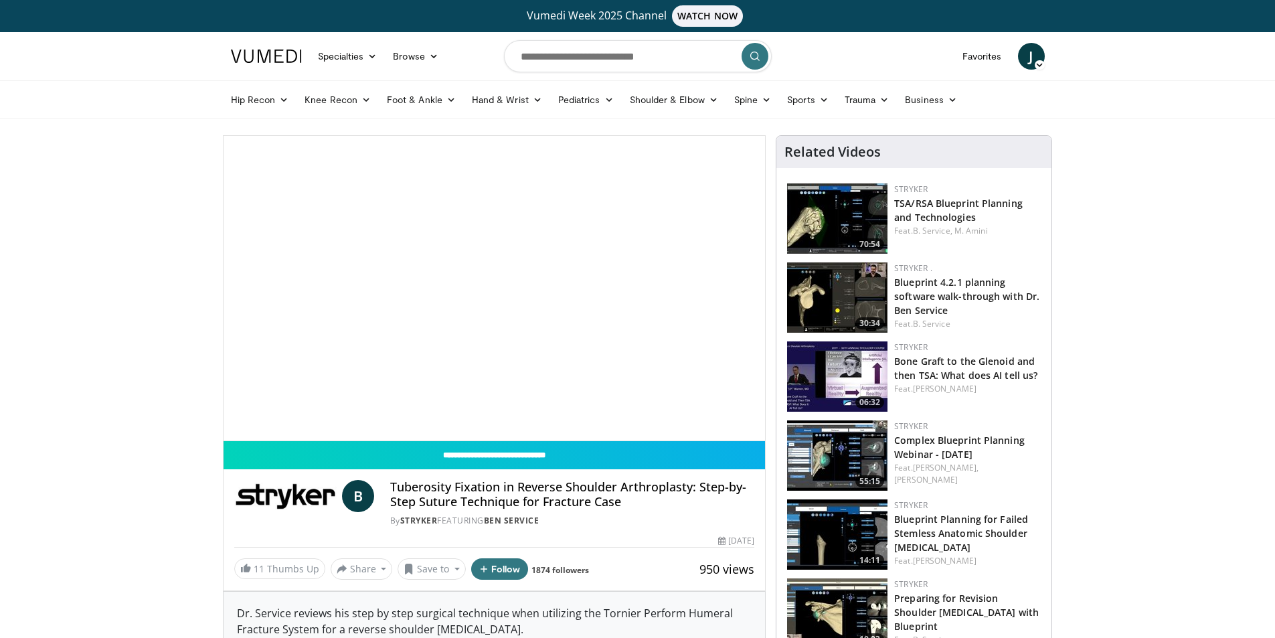 This screenshot has width=1275, height=638. I want to click on a: Ben Service, so click(511, 520).